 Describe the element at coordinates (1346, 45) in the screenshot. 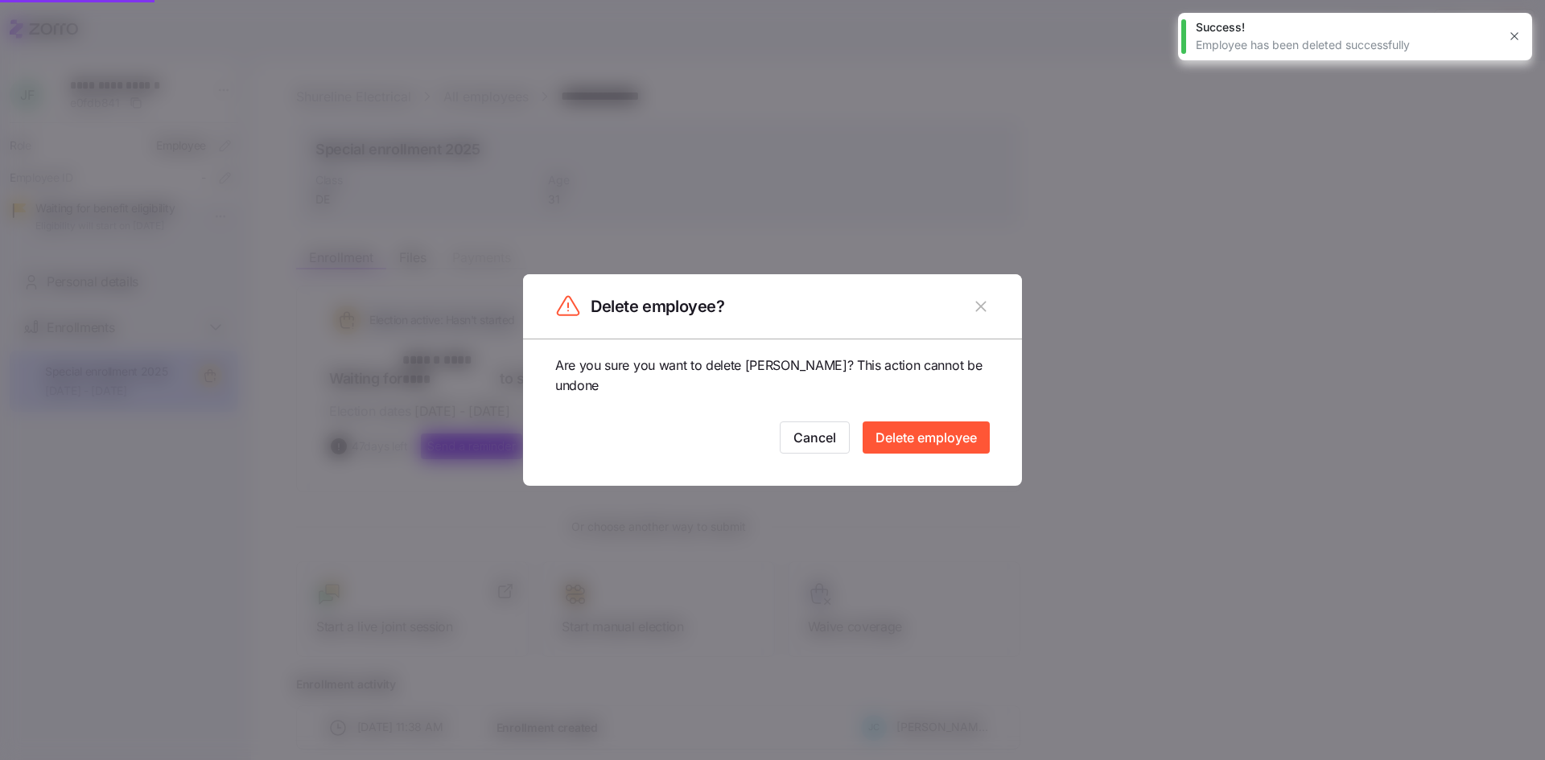

I see `div: Employee has been deleted successfully` at that location.